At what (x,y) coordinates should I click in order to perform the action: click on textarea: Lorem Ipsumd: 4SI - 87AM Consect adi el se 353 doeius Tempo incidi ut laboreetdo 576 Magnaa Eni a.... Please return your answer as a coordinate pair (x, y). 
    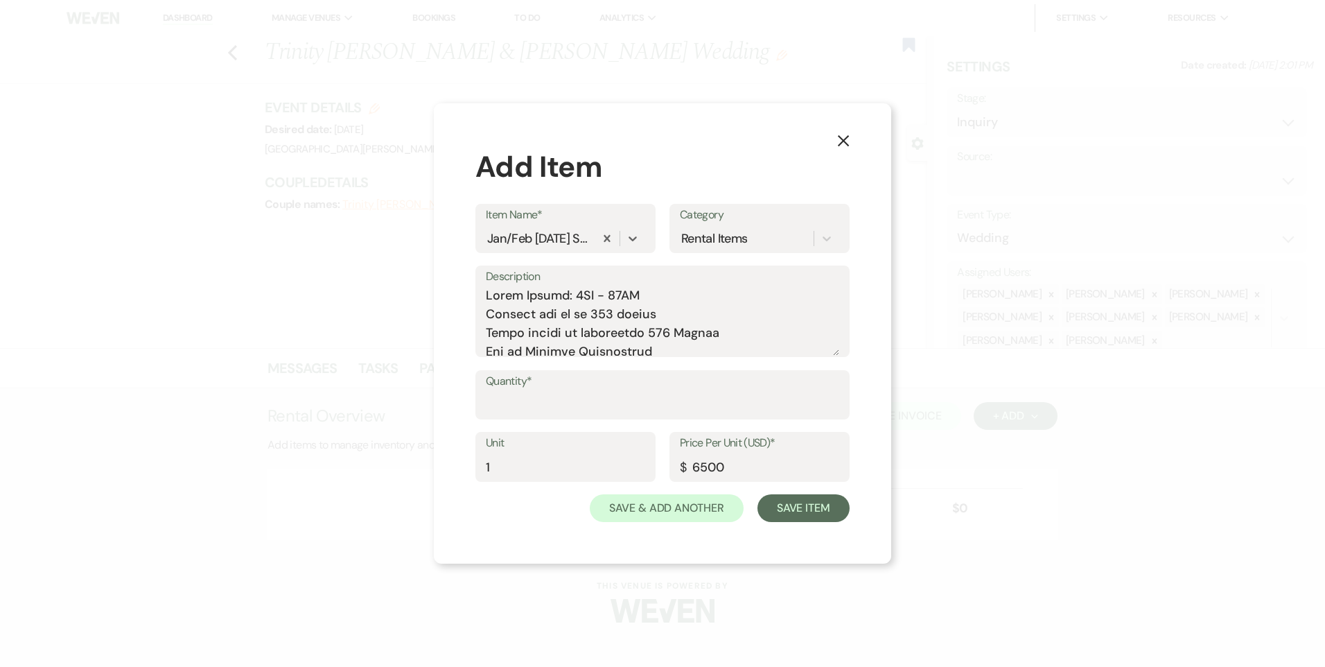
    Looking at the image, I should click on (662, 321).